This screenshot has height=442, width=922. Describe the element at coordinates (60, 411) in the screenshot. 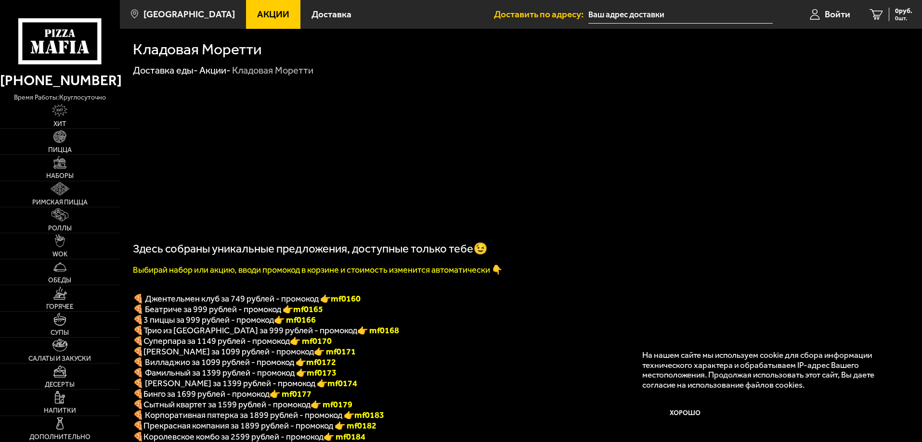

I see `span: Напитки` at that location.